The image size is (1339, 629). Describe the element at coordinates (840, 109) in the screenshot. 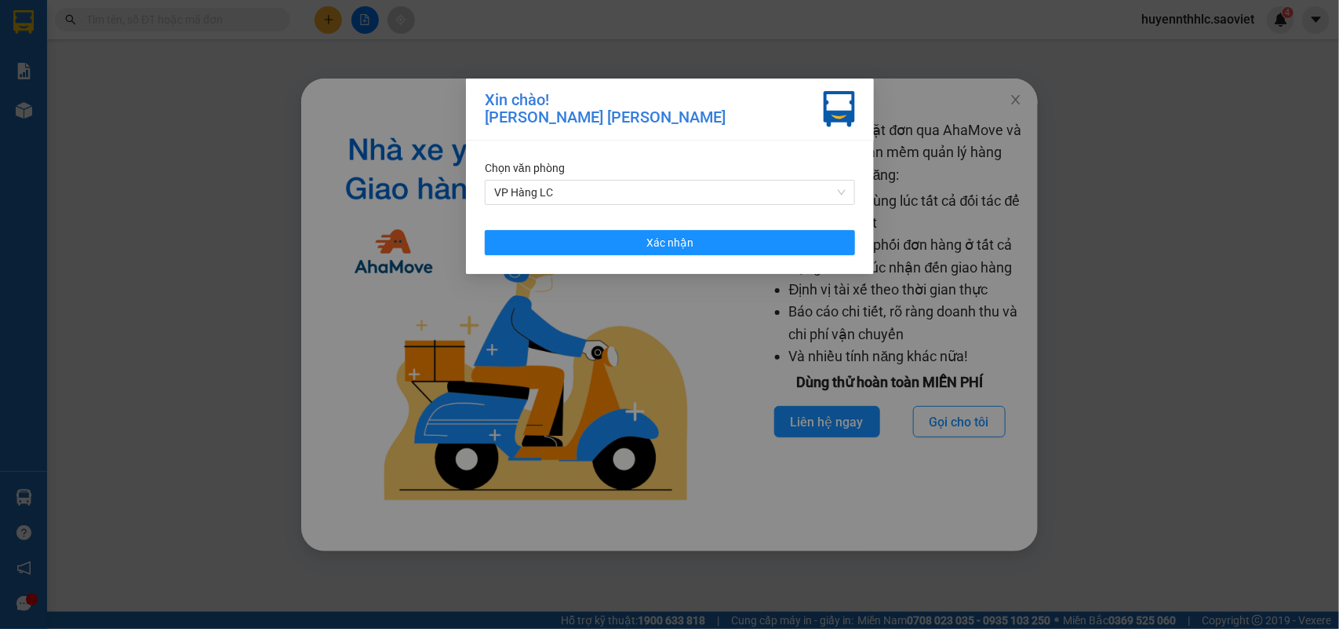

I see `img: vxr-icon` at that location.